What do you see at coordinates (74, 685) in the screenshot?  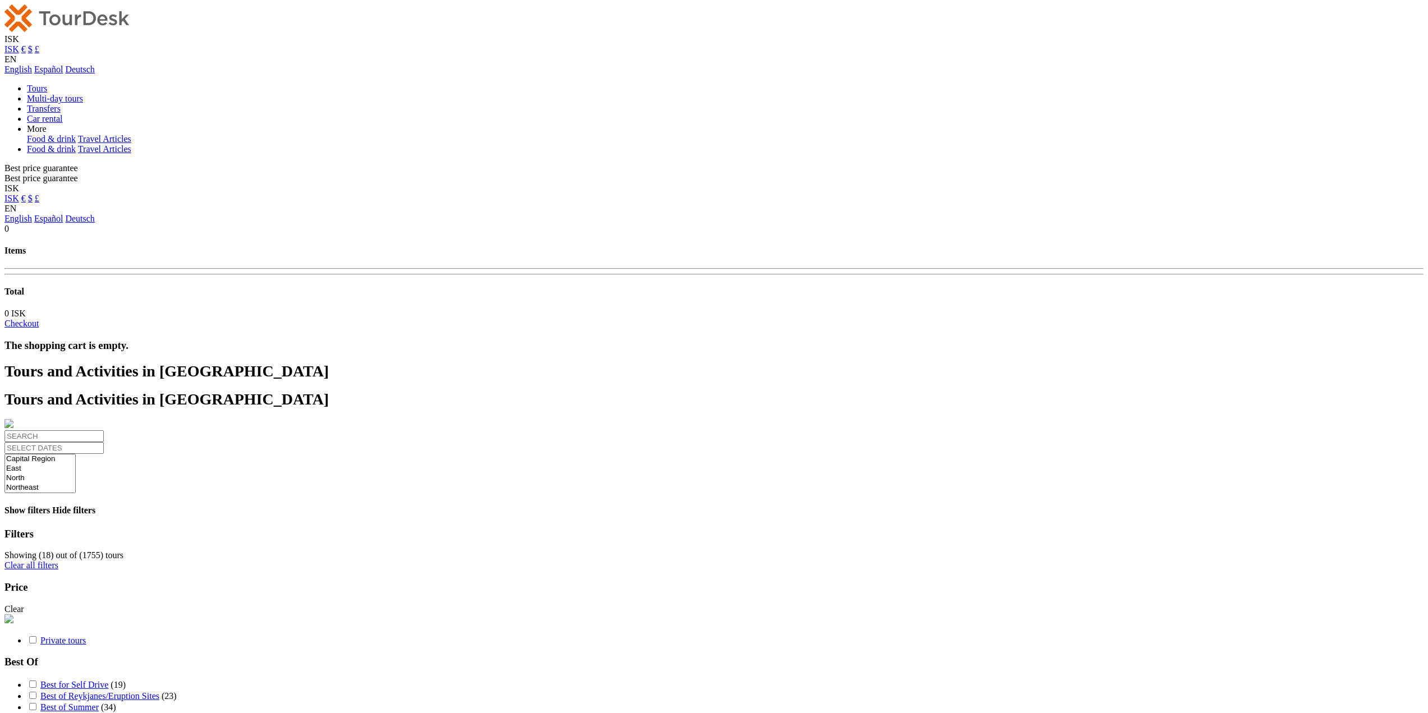 I see `a: Best for Self Drive` at bounding box center [74, 685].